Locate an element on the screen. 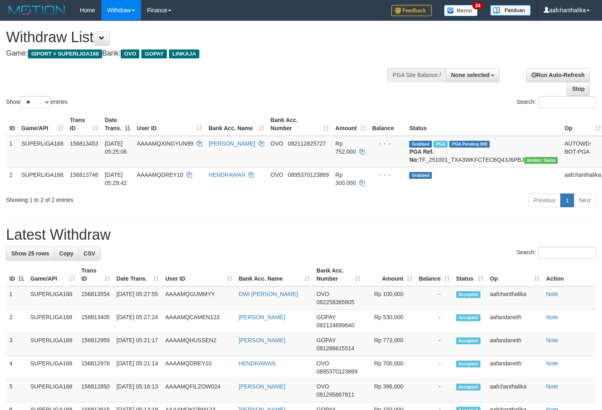  td: 4 is located at coordinates (17, 367).